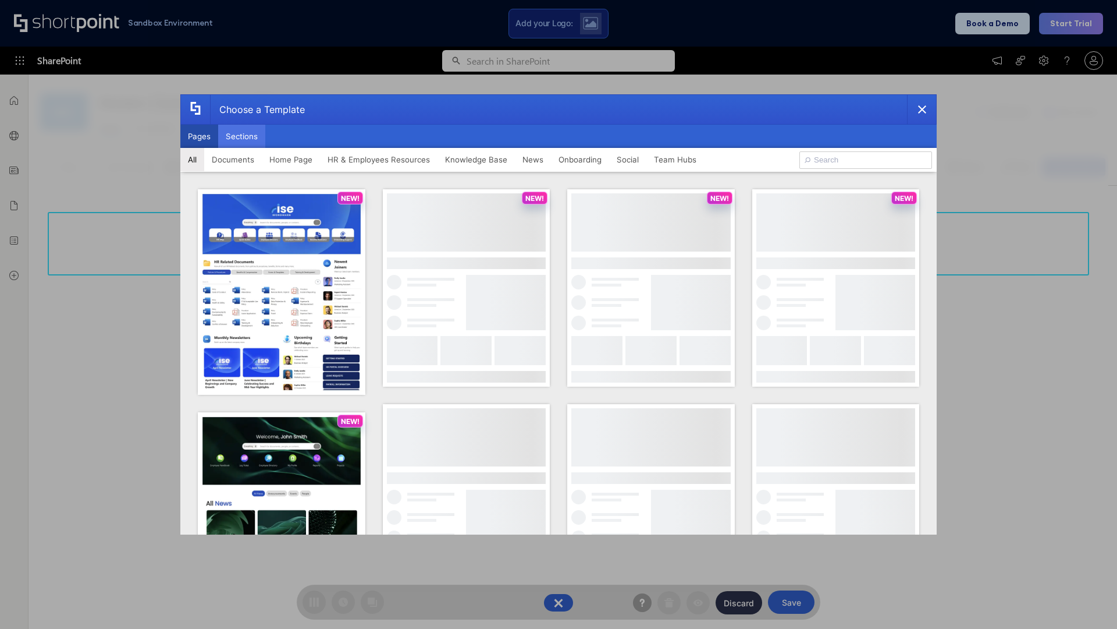 This screenshot has width=1117, height=629. What do you see at coordinates (257, 109) in the screenshot?
I see `div: Choose a Template` at bounding box center [257, 109].